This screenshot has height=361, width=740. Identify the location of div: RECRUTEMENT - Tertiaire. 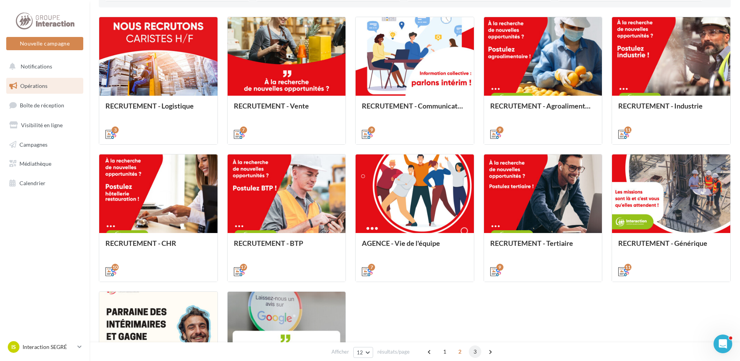
(543, 247).